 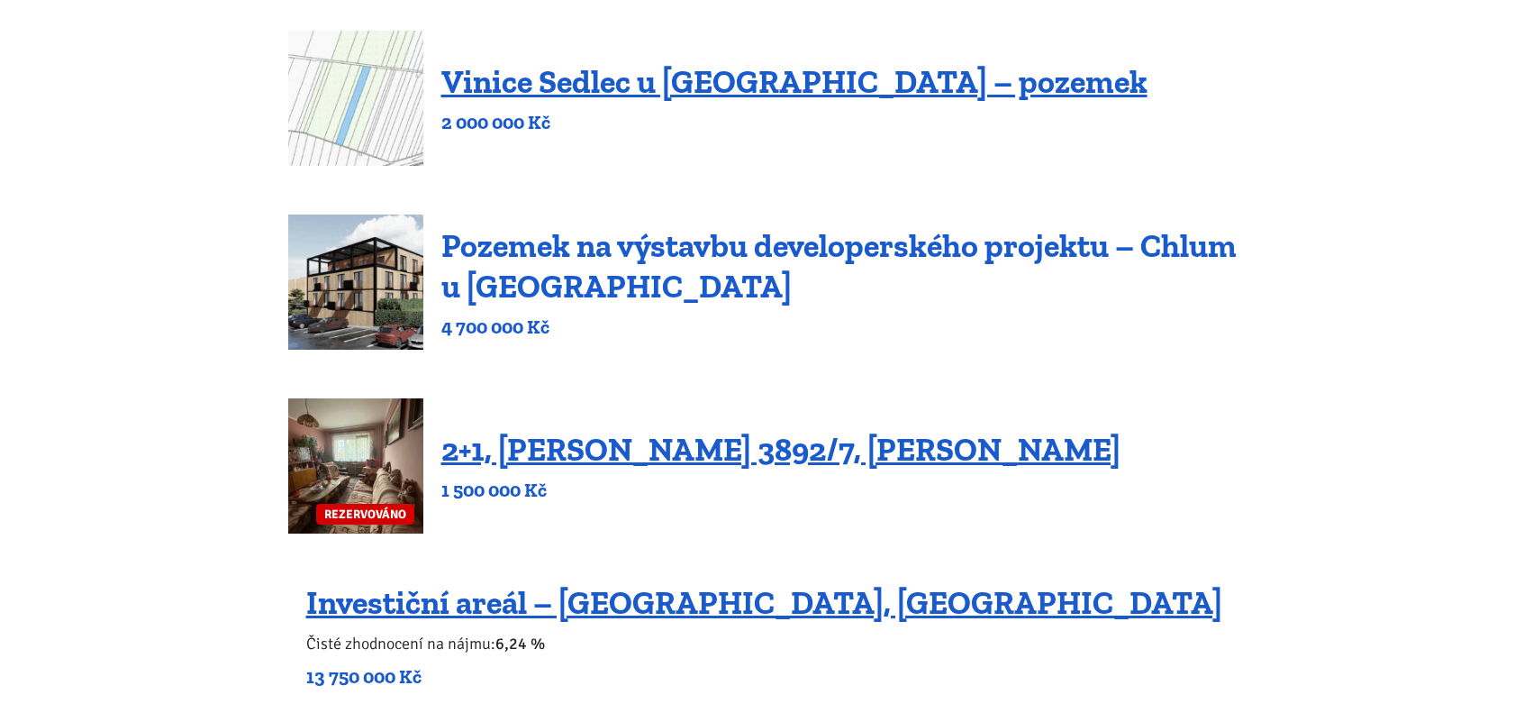 I want to click on span: REZERVOVÁNO, so click(x=365, y=513).